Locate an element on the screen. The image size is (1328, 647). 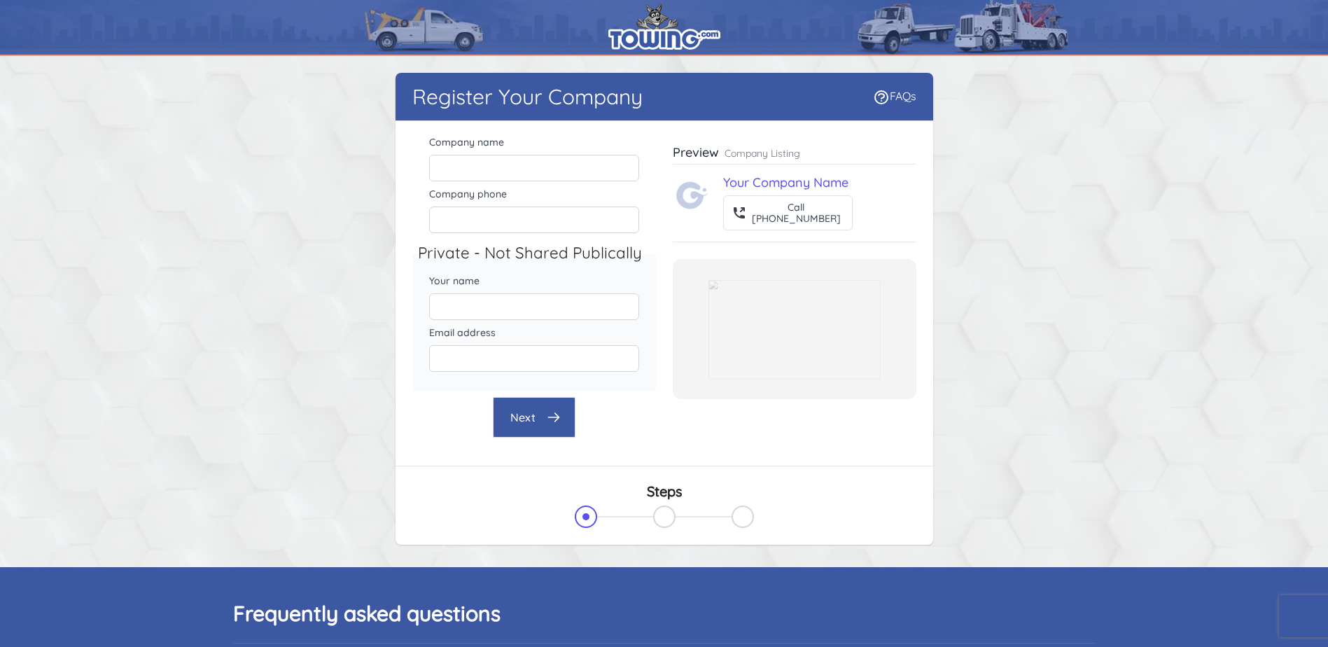
h3: Preview is located at coordinates (696, 153).